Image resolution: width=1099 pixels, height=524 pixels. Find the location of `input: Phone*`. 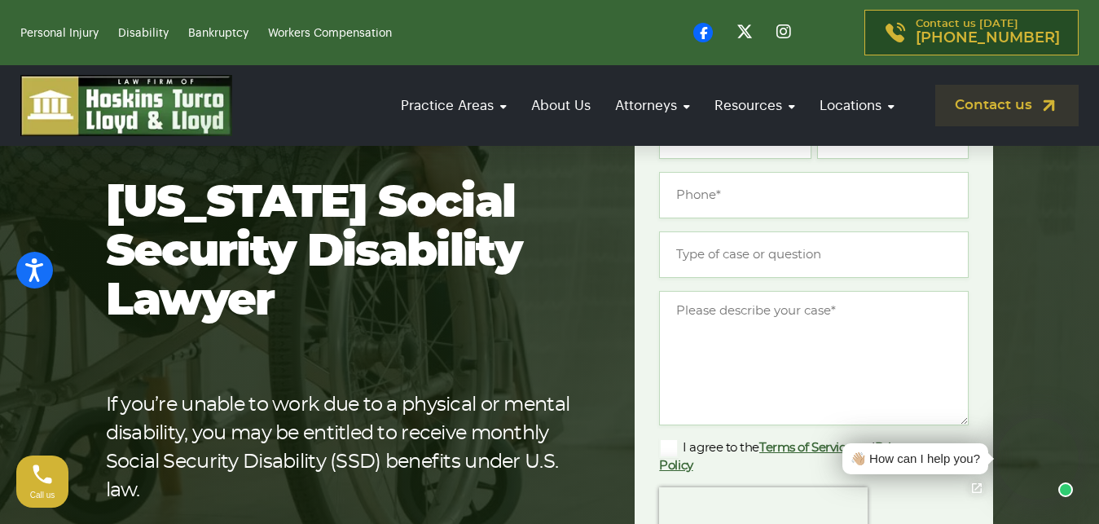

input: Phone* is located at coordinates (814, 195).